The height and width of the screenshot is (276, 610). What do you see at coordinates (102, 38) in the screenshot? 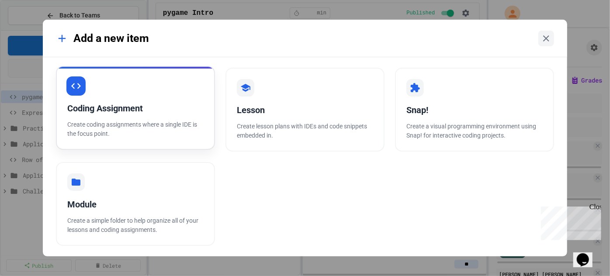
I see `div: Add a new item` at bounding box center [102, 38].